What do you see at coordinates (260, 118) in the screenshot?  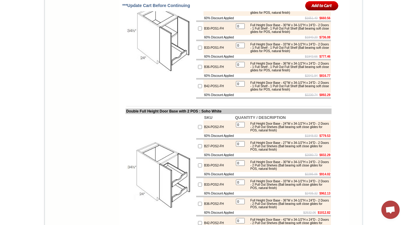 I see `b: QUANTITY / DESCRIPTION` at bounding box center [260, 118].